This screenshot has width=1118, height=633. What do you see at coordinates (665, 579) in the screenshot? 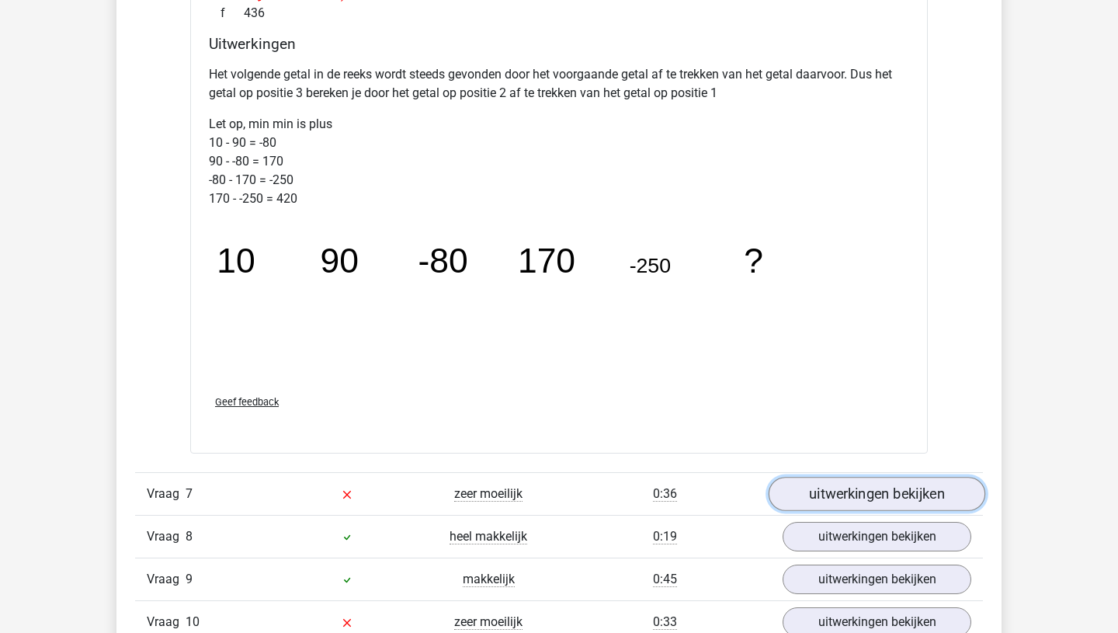
I see `span: 0:45` at bounding box center [665, 579].